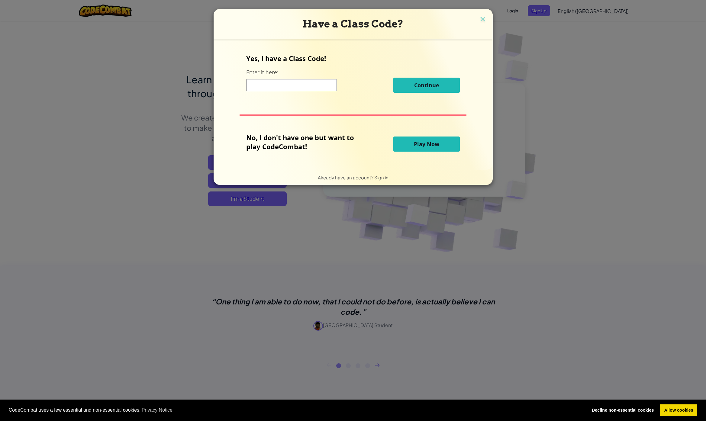  I want to click on p: Yes, I have a Class Code!, so click(353, 58).